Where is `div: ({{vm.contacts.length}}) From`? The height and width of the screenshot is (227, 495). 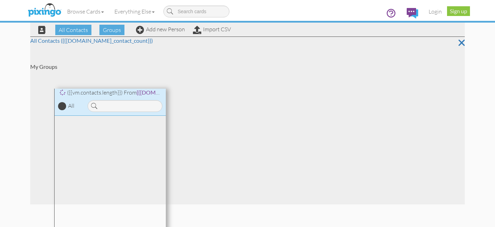 div: ({{vm.contacts.length}}) From is located at coordinates (110, 92).